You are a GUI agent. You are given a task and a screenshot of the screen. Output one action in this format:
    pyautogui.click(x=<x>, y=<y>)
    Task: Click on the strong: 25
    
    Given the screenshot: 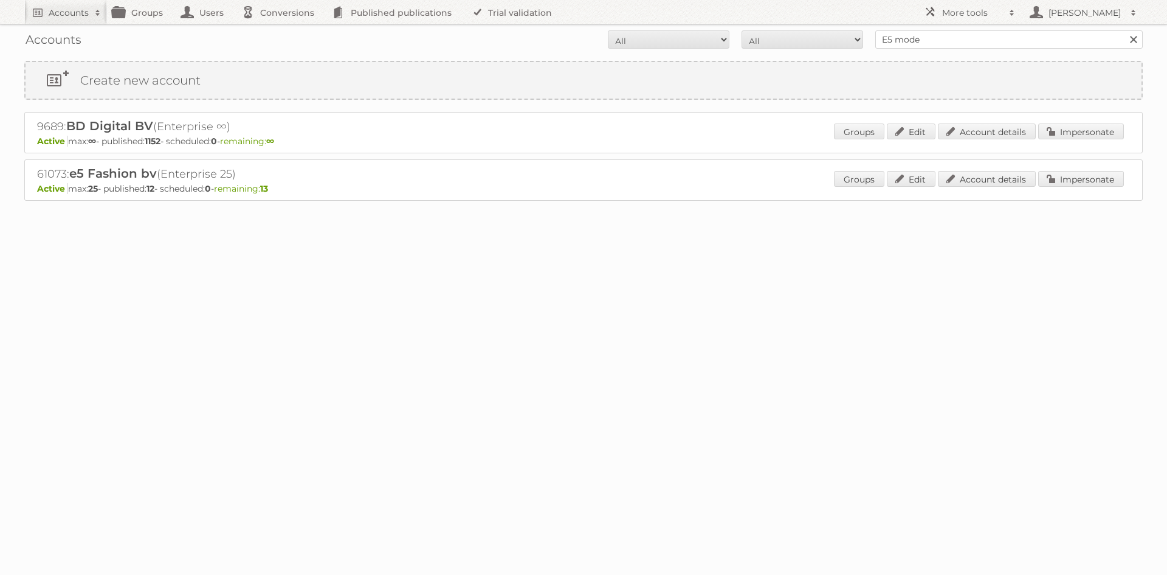 What is the action you would take?
    pyautogui.click(x=93, y=188)
    